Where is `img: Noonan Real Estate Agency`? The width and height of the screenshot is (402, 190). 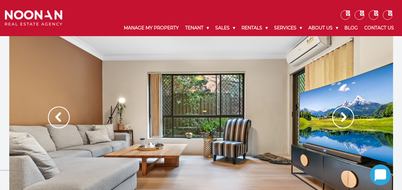
img: Noonan Real Estate Agency is located at coordinates (34, 18).